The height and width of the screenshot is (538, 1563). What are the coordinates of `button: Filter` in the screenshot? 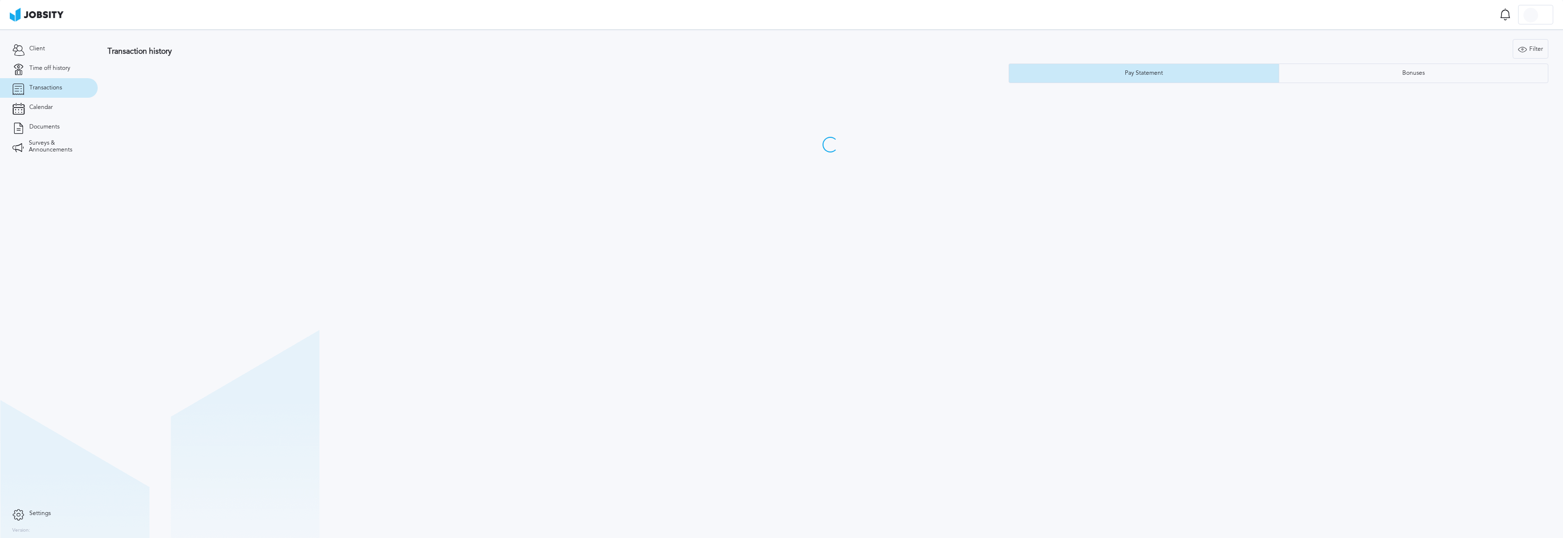 It's located at (1530, 49).